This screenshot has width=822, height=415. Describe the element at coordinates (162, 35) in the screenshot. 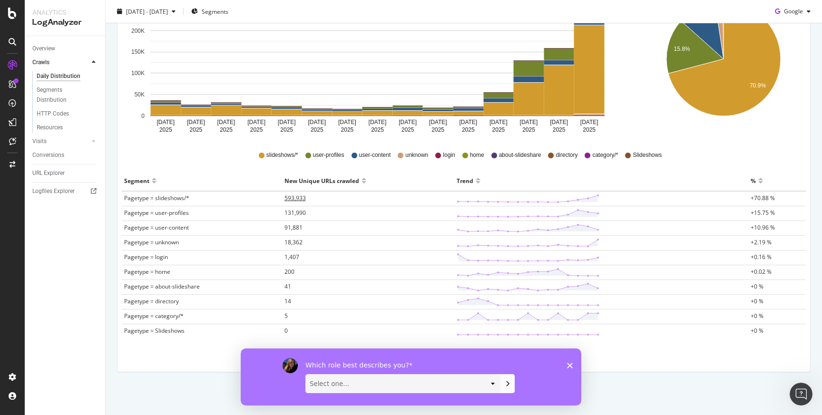

I see `select: Select one...` at that location.